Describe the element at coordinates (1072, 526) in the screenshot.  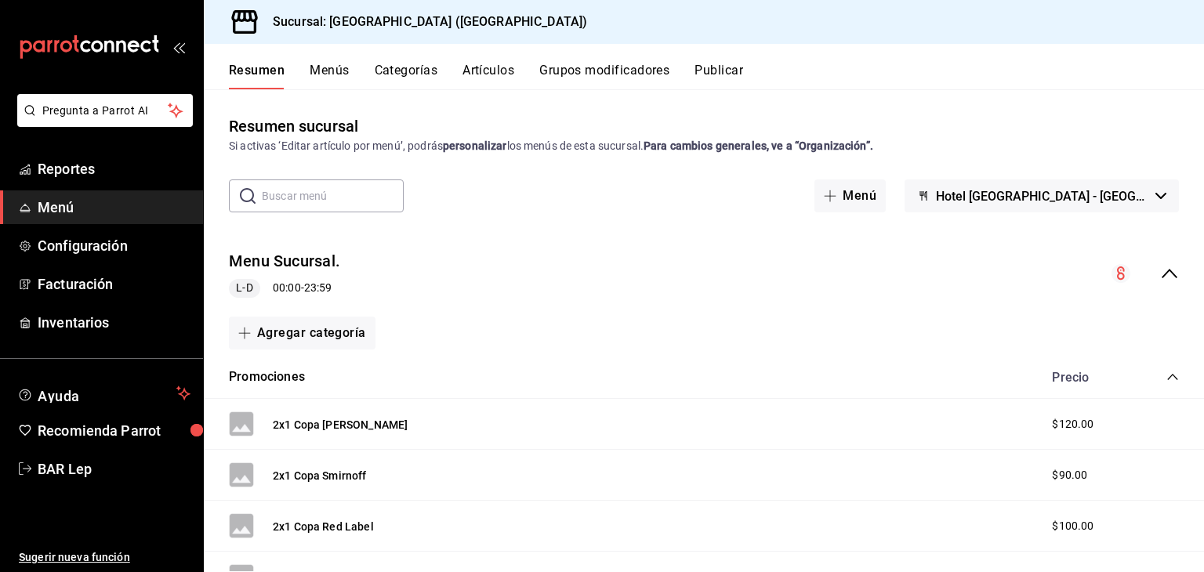
I see `span: $100.00` at that location.